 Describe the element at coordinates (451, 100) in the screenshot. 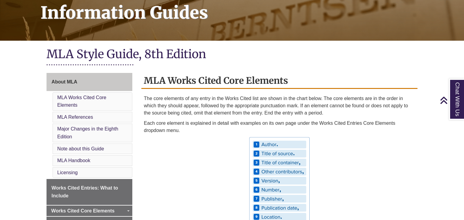

I see `a: Back to Top` at that location.